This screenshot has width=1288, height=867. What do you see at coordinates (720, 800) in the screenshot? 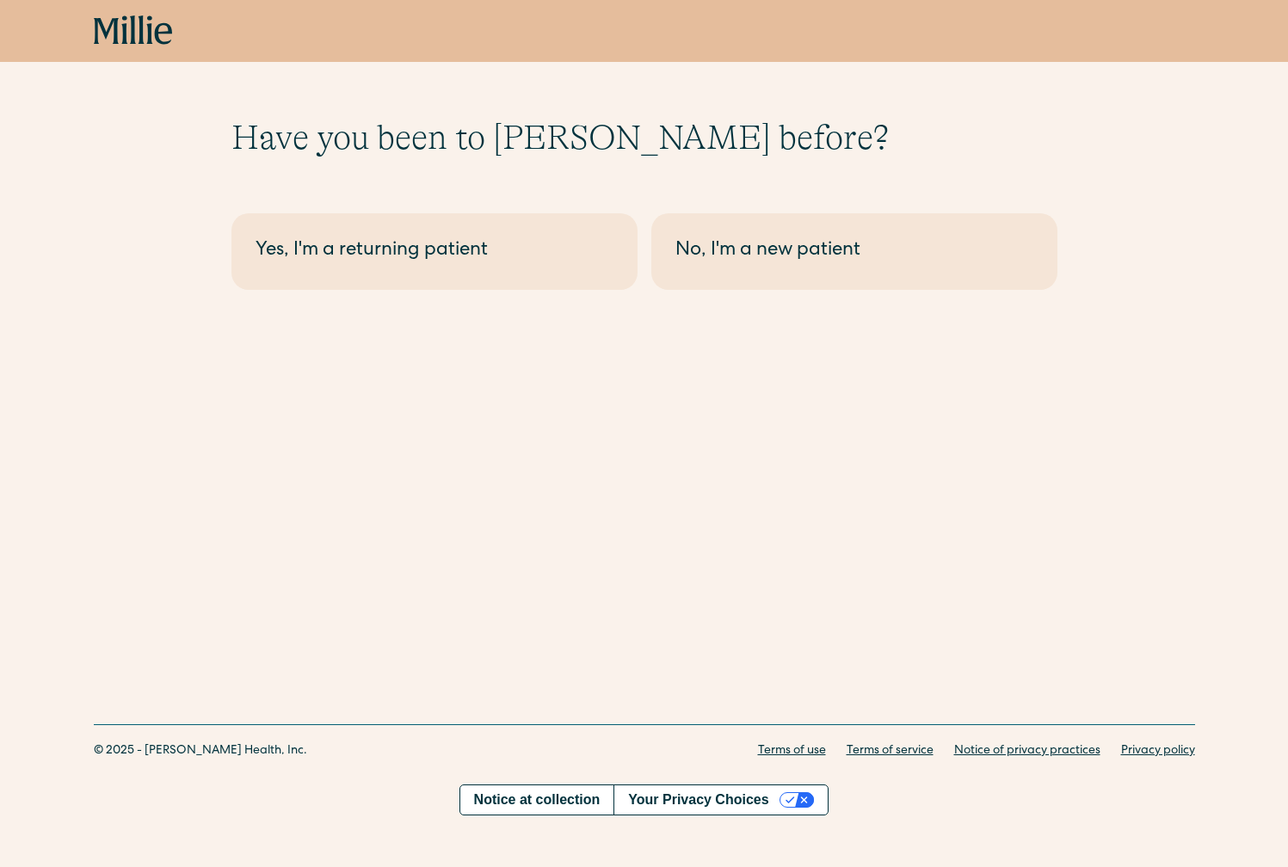
I see `button: Your Privacy Choices` at bounding box center [720, 800].